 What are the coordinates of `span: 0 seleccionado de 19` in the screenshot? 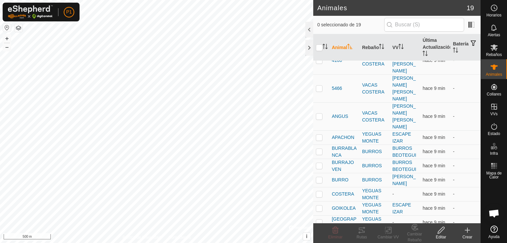 It's located at (350, 25).